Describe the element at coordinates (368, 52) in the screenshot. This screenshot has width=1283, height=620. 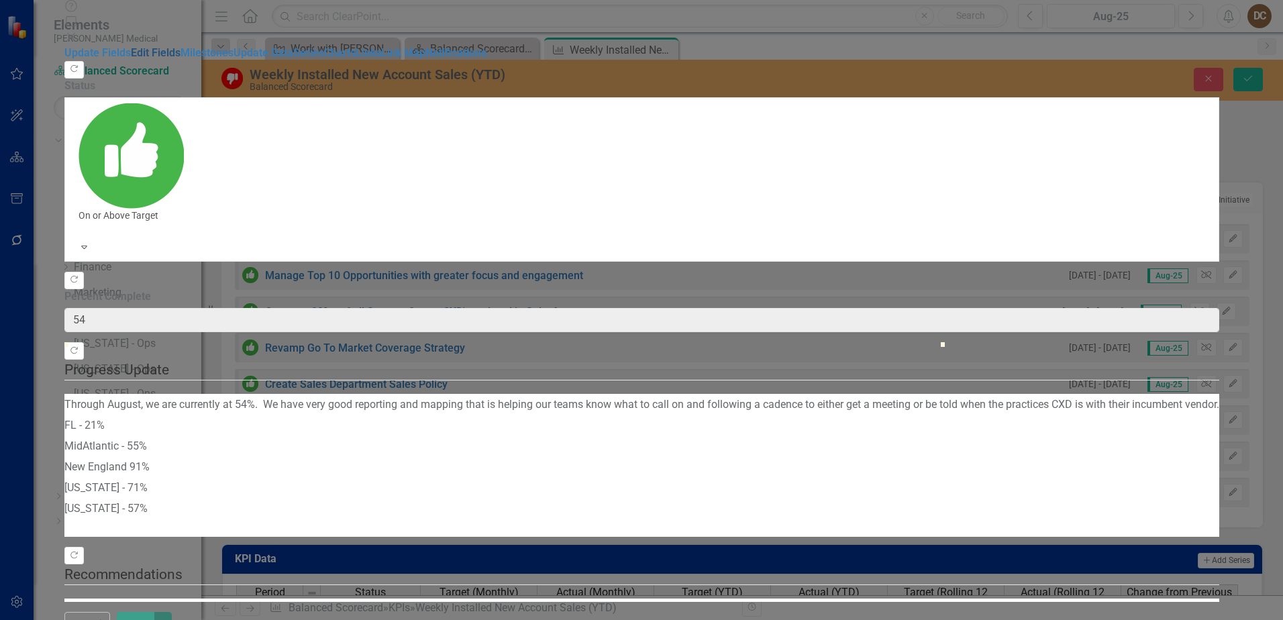
I see `a: Links` at that location.